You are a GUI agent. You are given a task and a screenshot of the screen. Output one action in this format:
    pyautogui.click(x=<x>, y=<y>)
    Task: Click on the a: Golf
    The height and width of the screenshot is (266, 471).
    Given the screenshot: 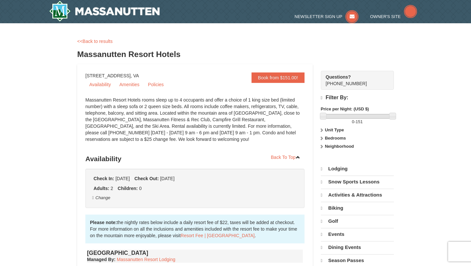 What is the action you would take?
    pyautogui.click(x=357, y=221)
    